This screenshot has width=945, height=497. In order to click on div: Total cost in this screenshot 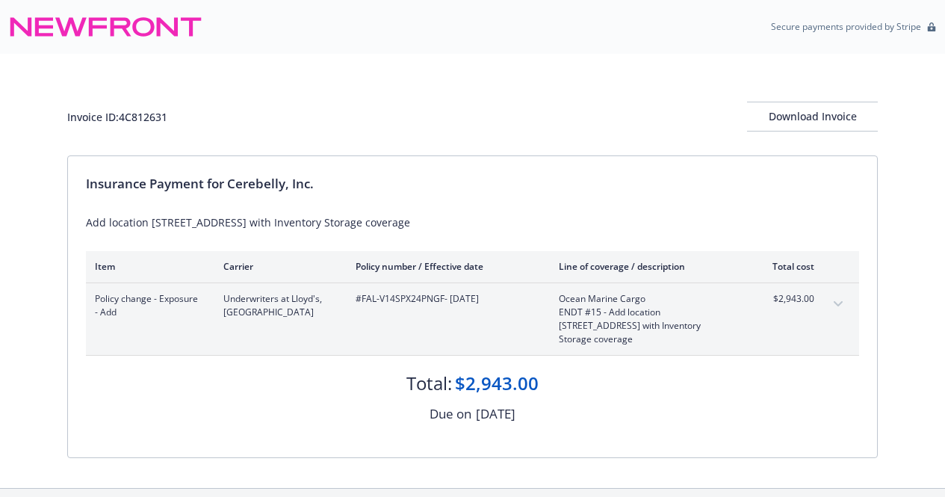, I will do `click(786, 266)`.